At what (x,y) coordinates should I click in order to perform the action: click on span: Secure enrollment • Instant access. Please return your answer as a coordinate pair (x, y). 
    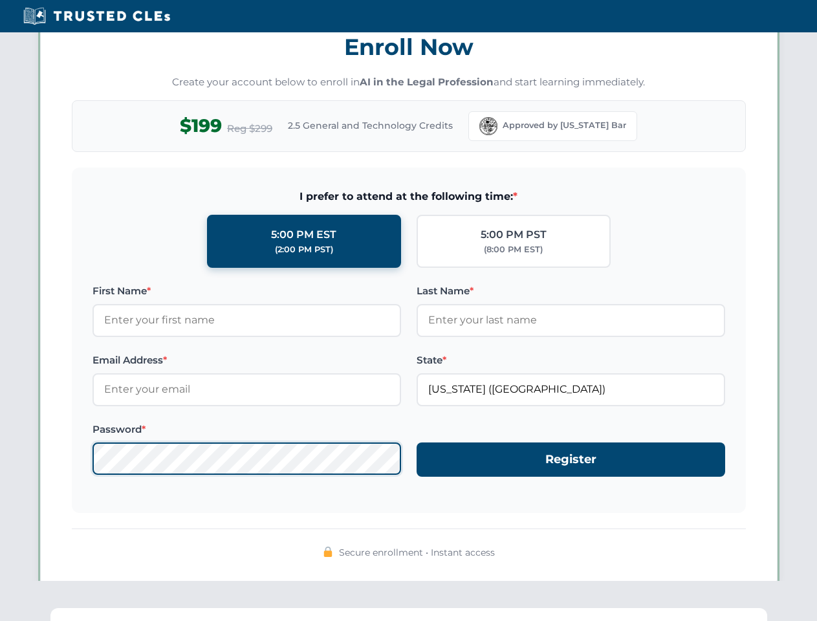
    Looking at the image, I should click on (416, 552).